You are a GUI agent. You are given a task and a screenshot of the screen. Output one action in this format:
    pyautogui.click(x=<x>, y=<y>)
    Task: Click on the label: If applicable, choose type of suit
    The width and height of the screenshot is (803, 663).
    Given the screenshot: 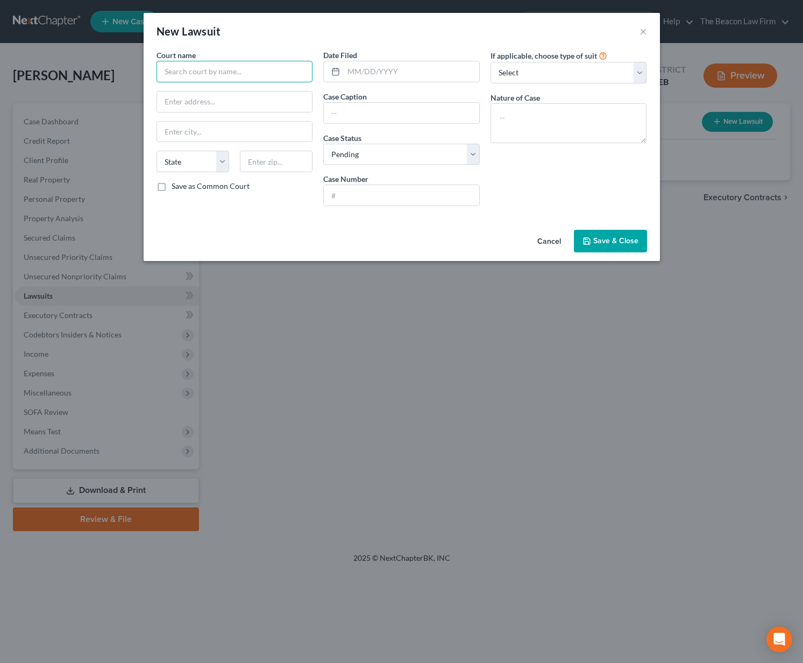 What is the action you would take?
    pyautogui.click(x=544, y=55)
    